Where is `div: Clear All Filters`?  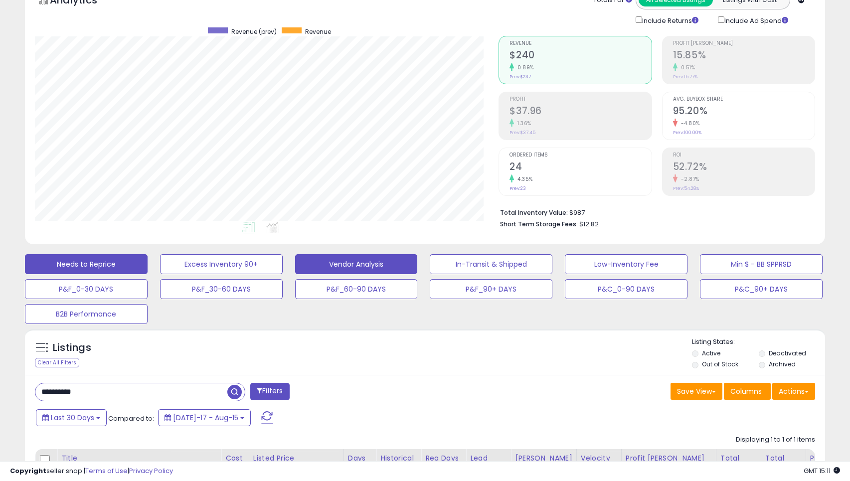
div: Clear All Filters is located at coordinates (57, 362).